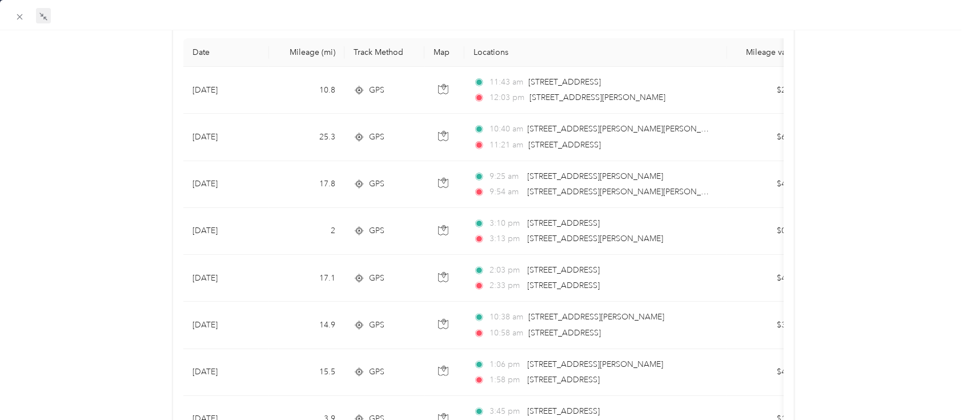 The image size is (967, 420). Describe the element at coordinates (385, 53) in the screenshot. I see `th: Track Method` at that location.